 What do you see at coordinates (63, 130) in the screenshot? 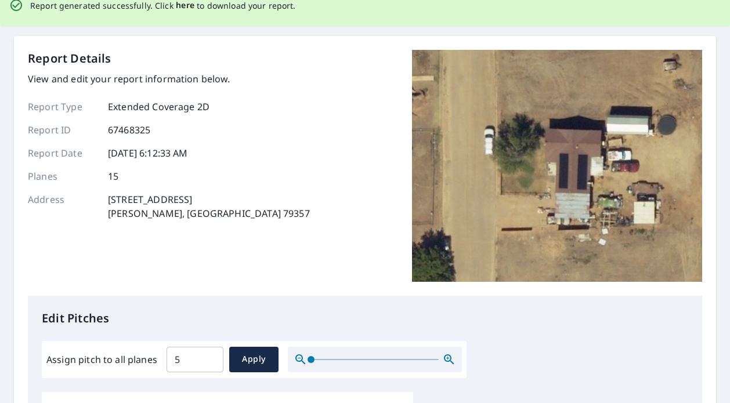
I see `p: Report ID` at bounding box center [63, 130].